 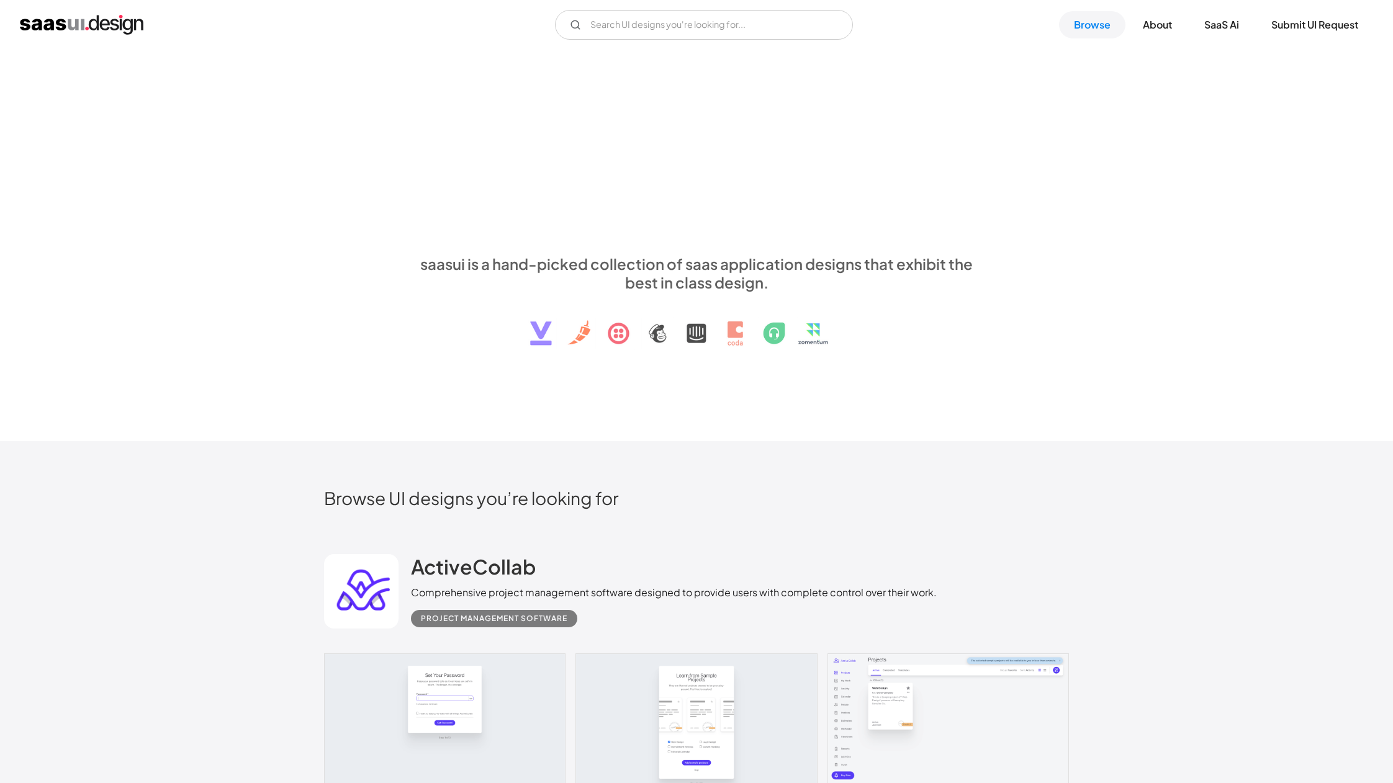 I want to click on div: saasui is a hand-picked collection of saas application designs that exhibit the best in class des..., so click(x=696, y=273).